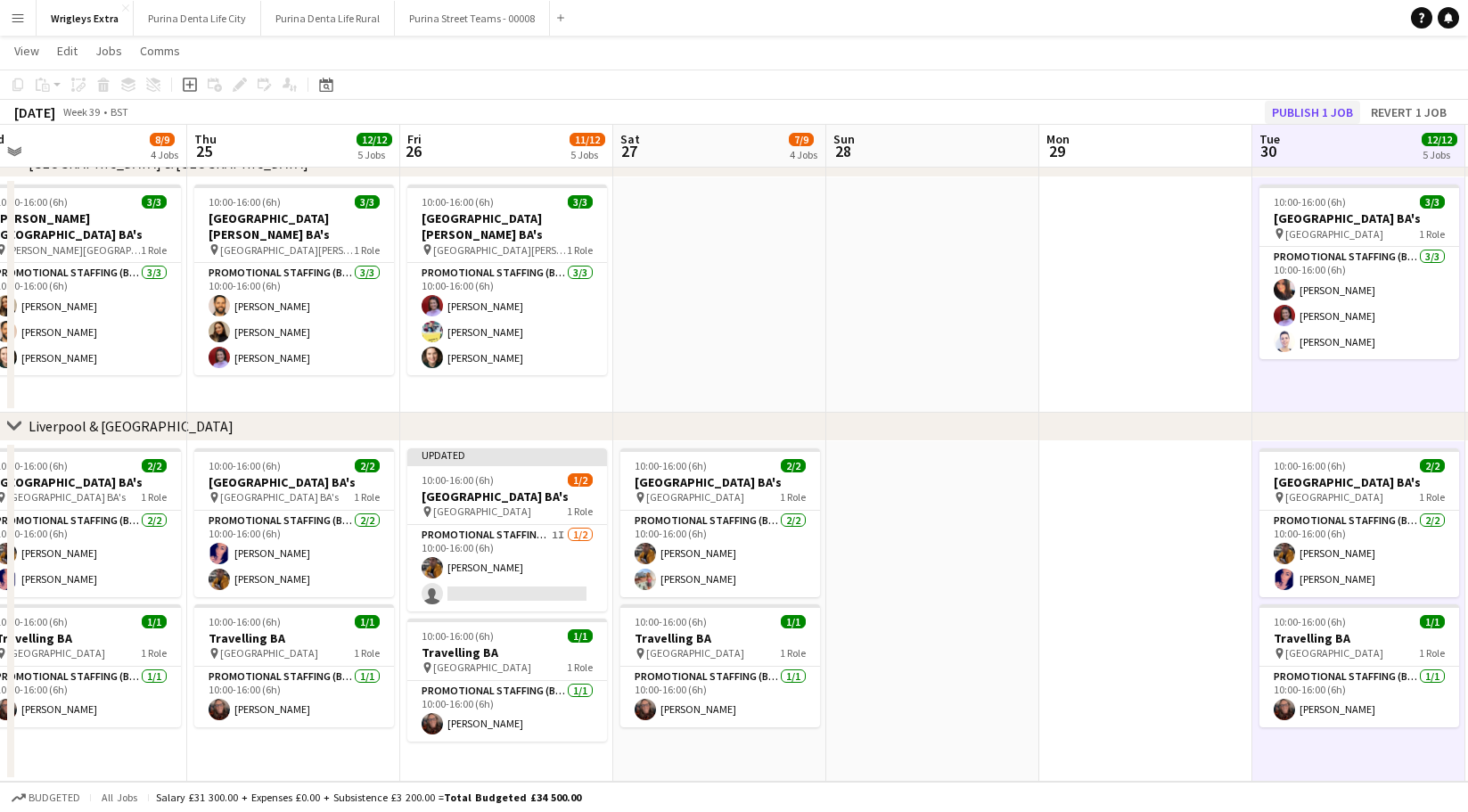 The width and height of the screenshot is (1468, 812). What do you see at coordinates (513, 797) in the screenshot?
I see `span: Total Budgeted £34 500.00` at bounding box center [513, 797].